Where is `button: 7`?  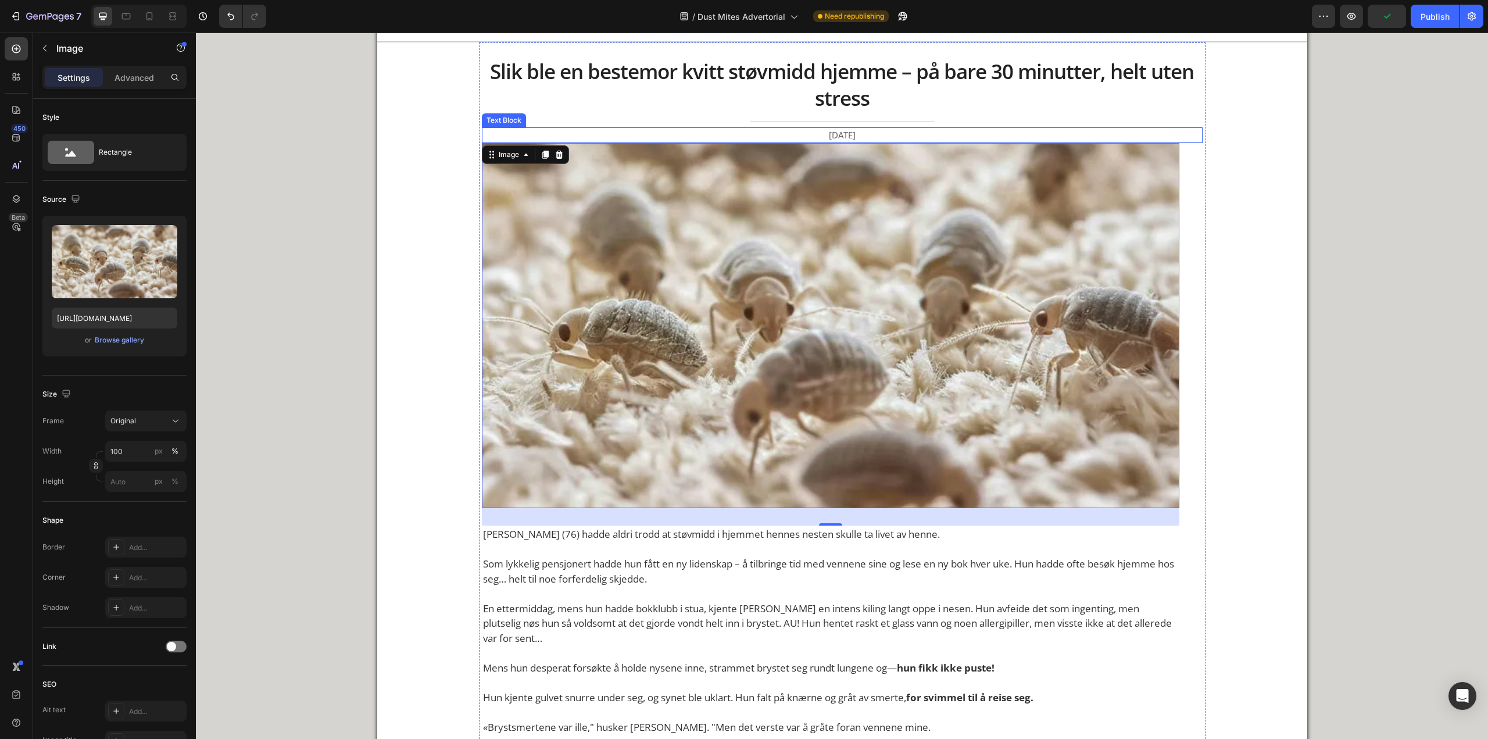
button: 7 is located at coordinates (45, 16).